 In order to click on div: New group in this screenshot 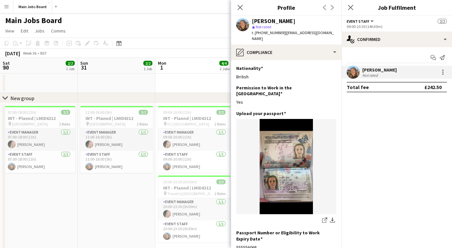, I will do `click(22, 98)`.